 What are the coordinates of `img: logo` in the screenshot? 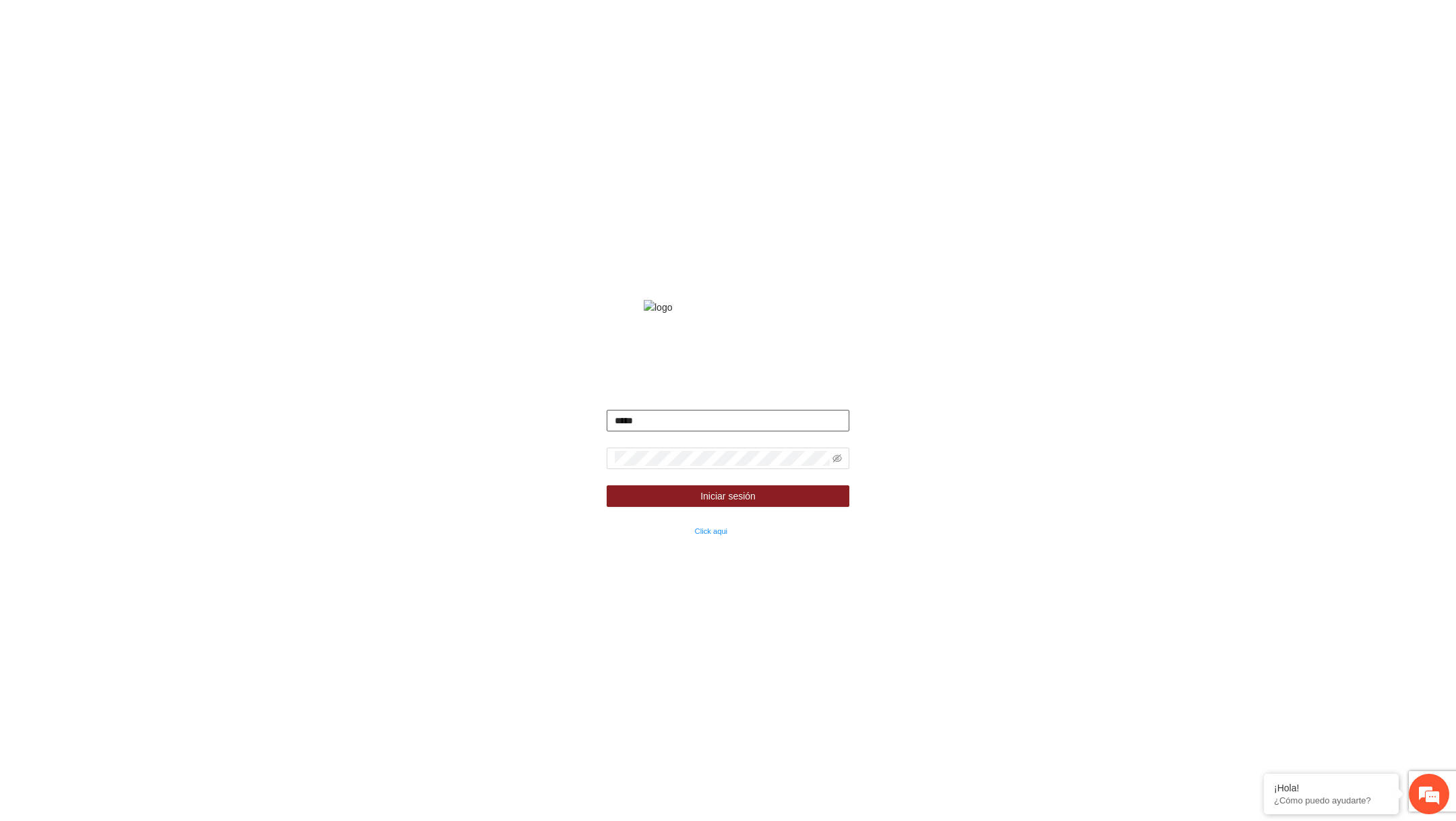 It's located at (728, 308).